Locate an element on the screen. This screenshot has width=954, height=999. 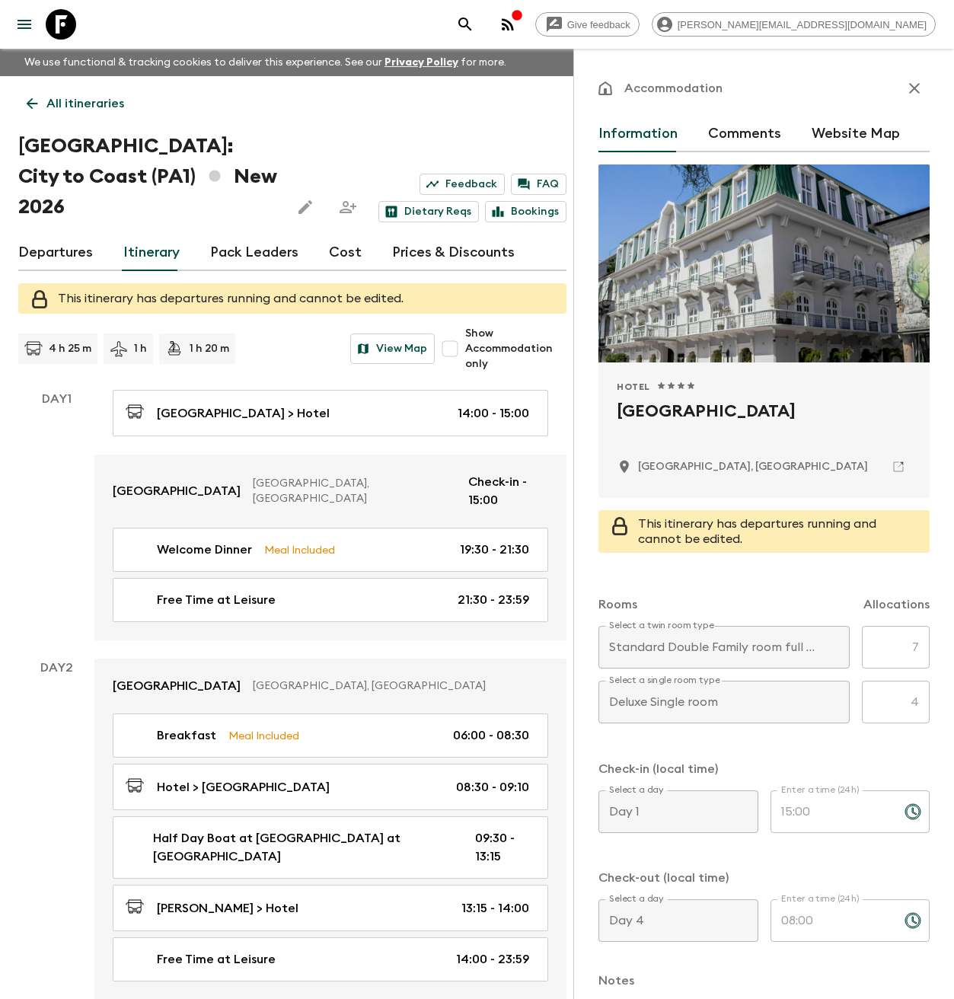
label: Select a twin room type is located at coordinates (662, 625).